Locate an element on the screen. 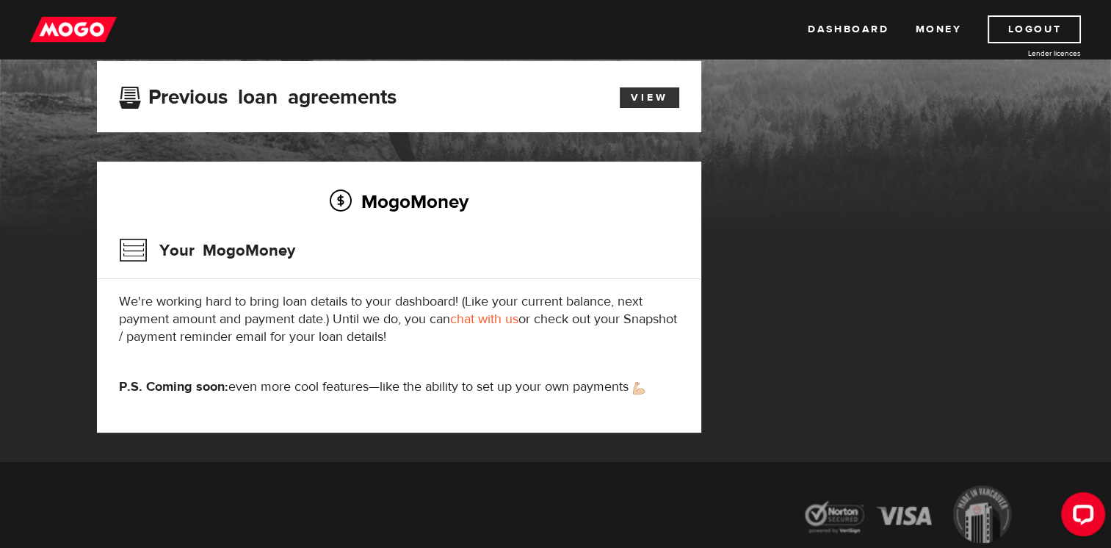 This screenshot has width=1111, height=548. h3: Your MogoMoney is located at coordinates (207, 250).